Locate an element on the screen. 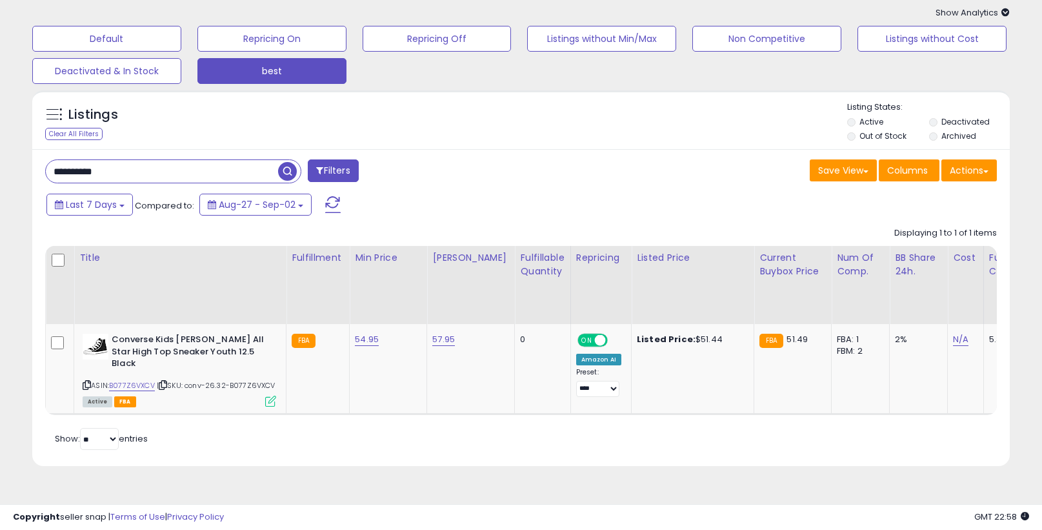  button: Default is located at coordinates (106, 39).